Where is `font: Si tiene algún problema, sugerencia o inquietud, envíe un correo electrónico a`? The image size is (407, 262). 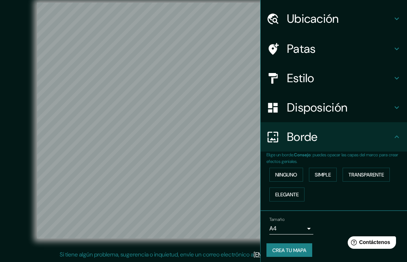 font: Si tiene algún problema, sugerencia o inquietud, envíe un correo electrónico a is located at coordinates (157, 254).